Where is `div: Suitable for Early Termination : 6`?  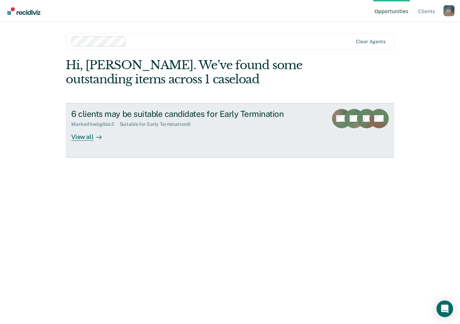
div: Suitable for Early Termination : 6 is located at coordinates (158, 124).